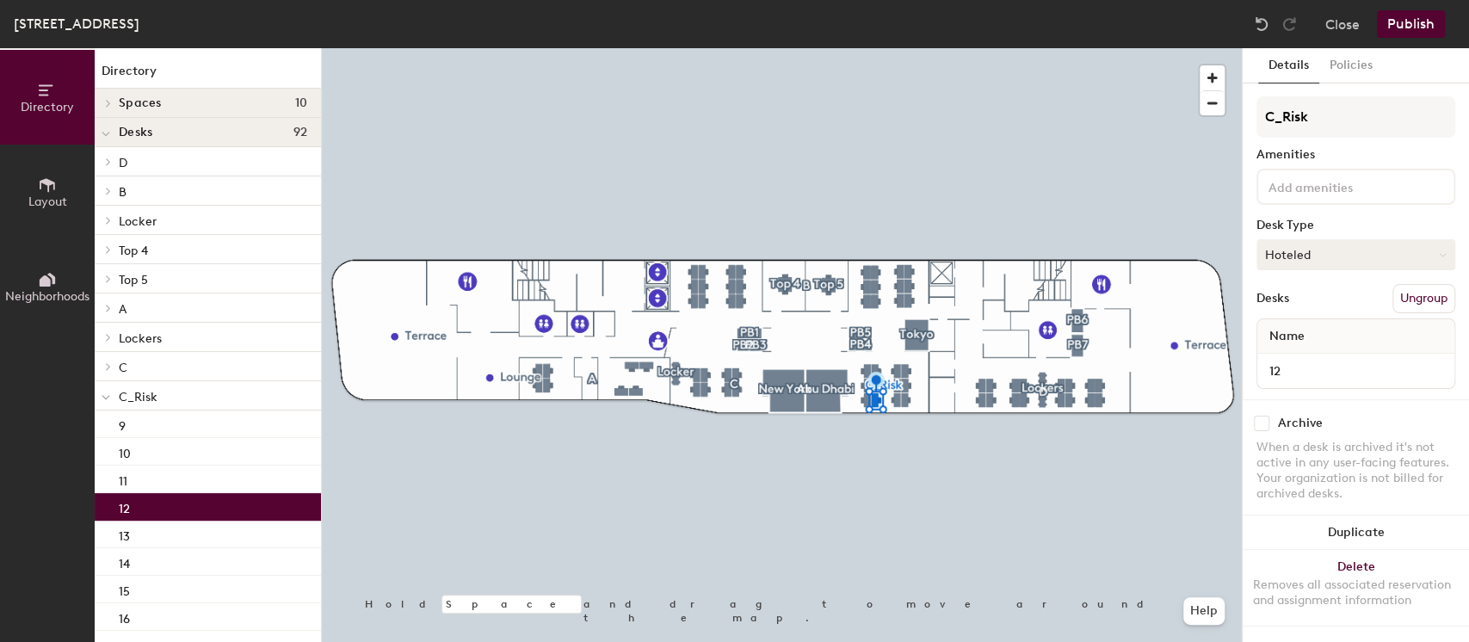 The image size is (1469, 642). What do you see at coordinates (300, 103) in the screenshot?
I see `span: 10` at bounding box center [300, 103].